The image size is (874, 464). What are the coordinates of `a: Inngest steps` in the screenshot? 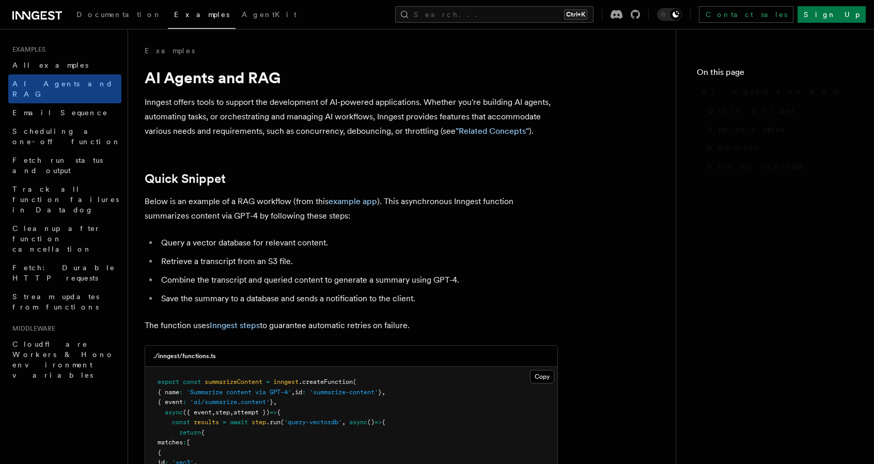 It's located at (234, 325).